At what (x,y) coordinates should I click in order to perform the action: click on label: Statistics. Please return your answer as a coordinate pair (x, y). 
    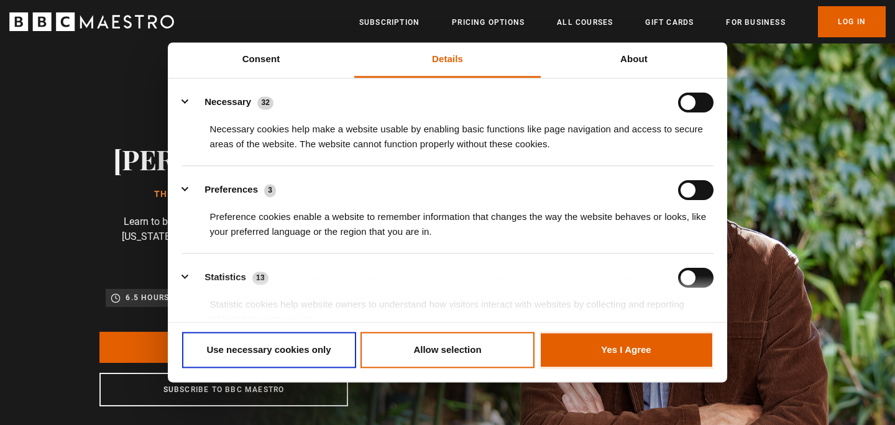
    Looking at the image, I should click on (225, 278).